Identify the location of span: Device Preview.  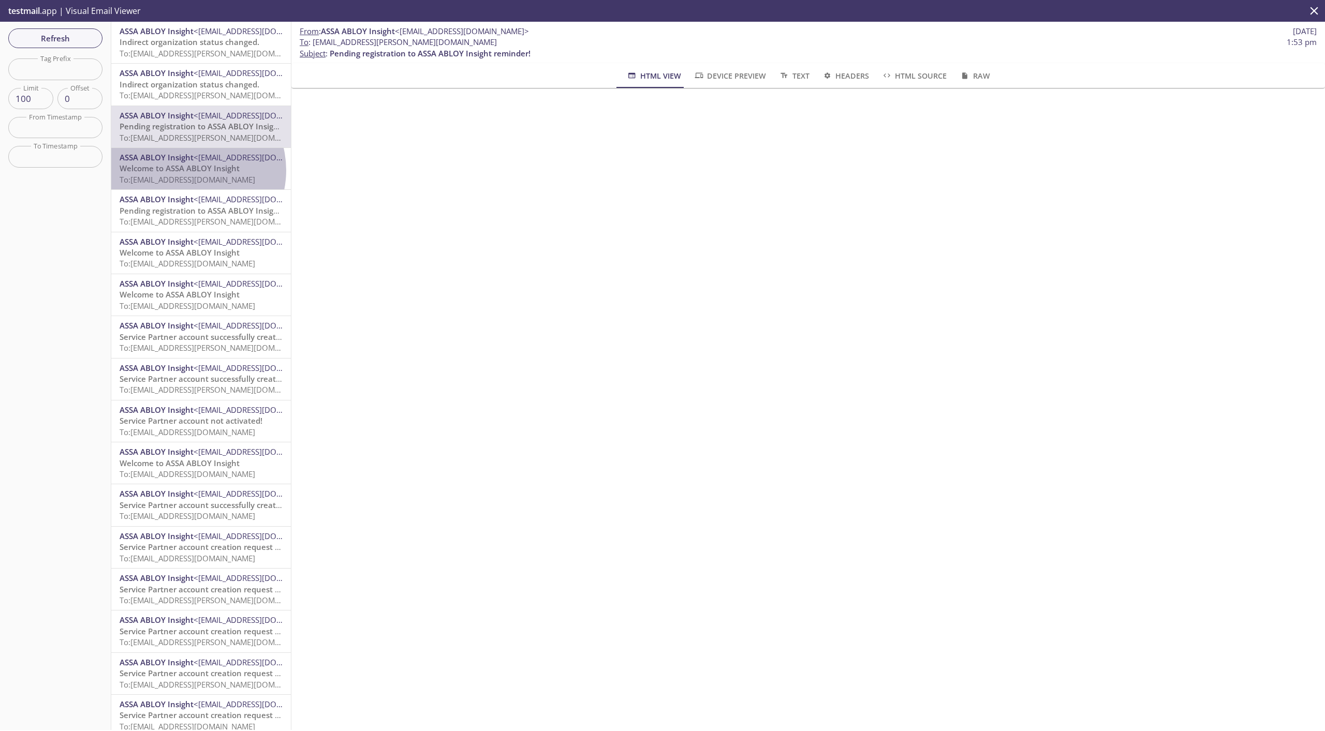
(730, 76).